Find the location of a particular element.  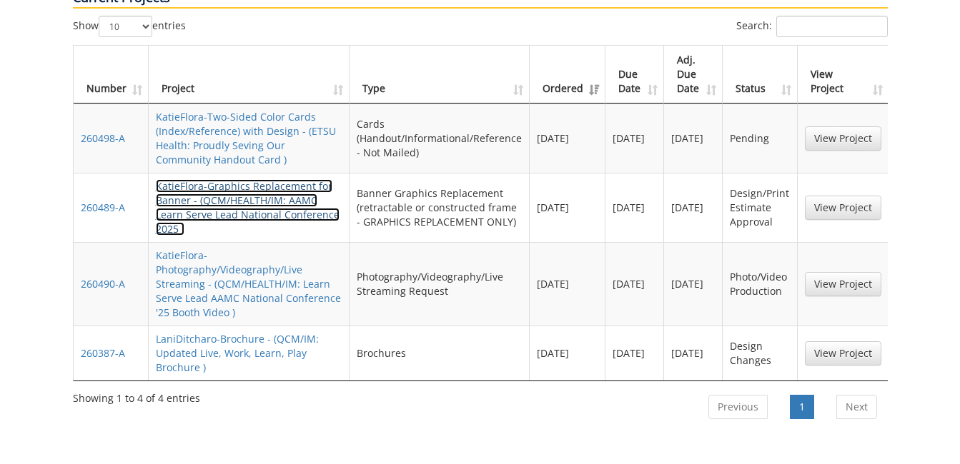

th: Ordered: activate to sort column ascending is located at coordinates (567, 74).